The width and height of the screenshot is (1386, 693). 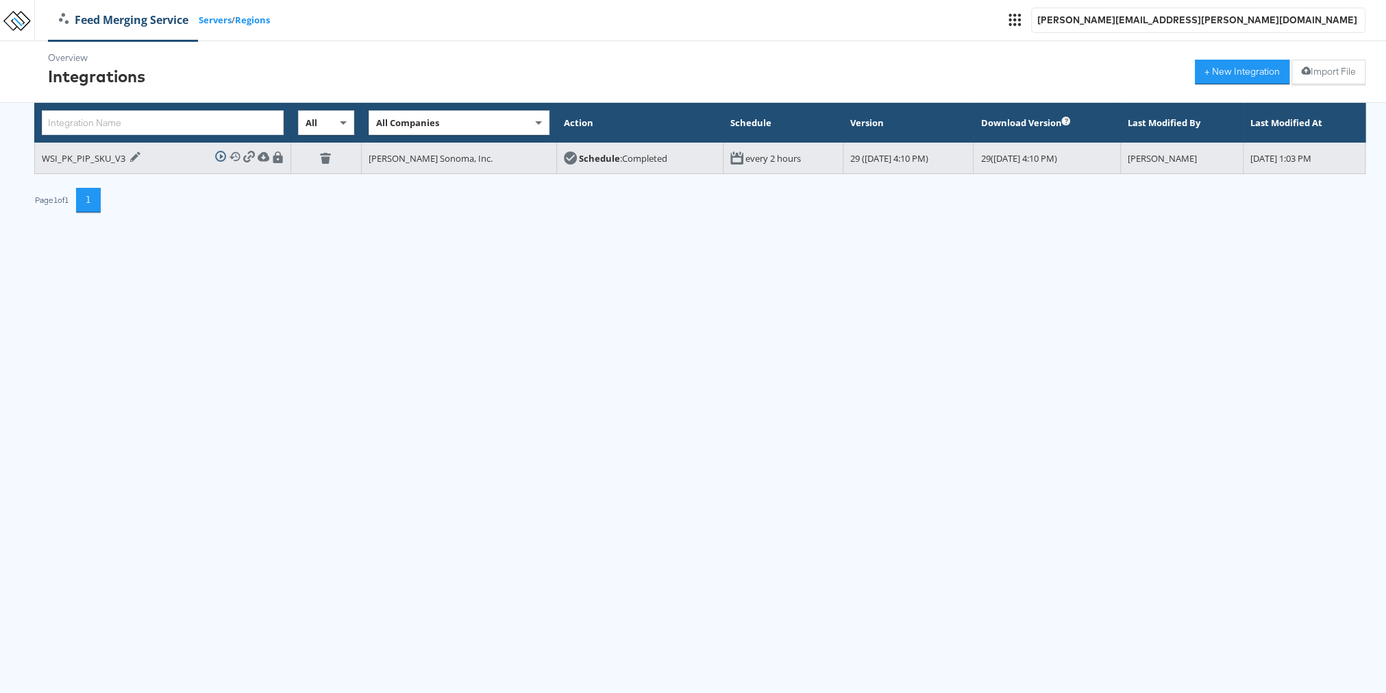 I want to click on a: Servers, so click(x=215, y=20).